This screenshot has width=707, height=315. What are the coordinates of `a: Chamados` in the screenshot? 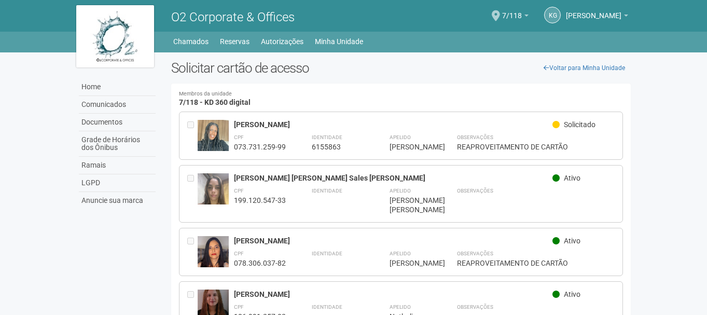 It's located at (191, 41).